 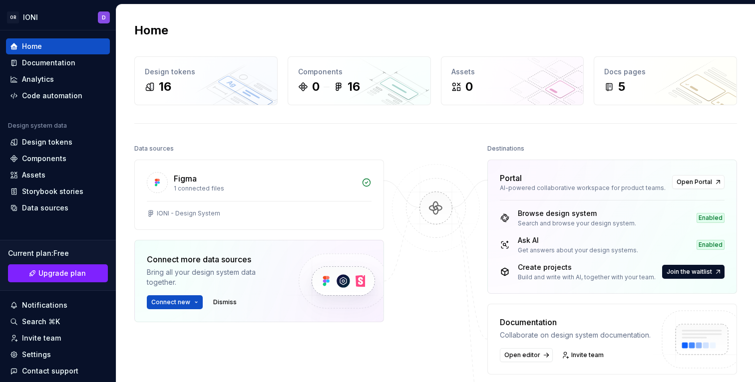 What do you see at coordinates (44, 305) in the screenshot?
I see `div: Notifications` at bounding box center [44, 305].